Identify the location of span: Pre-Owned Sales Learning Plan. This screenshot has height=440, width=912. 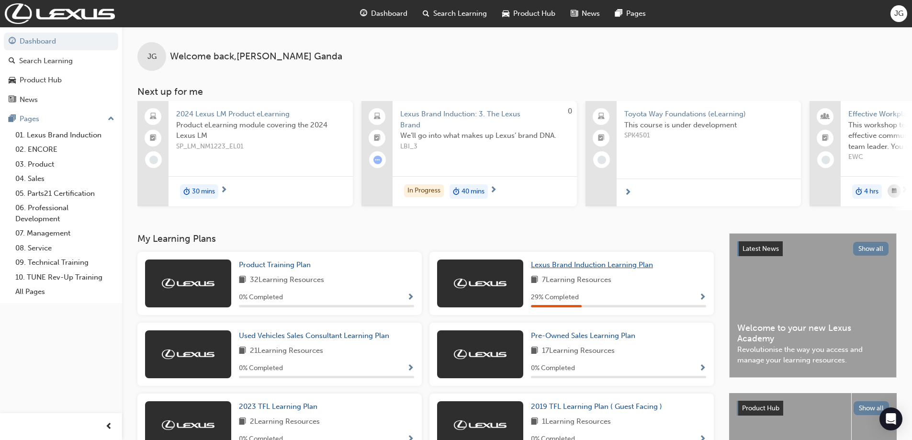
(583, 336).